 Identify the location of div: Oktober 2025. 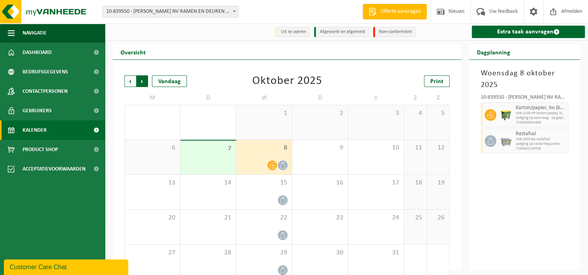
(287, 81).